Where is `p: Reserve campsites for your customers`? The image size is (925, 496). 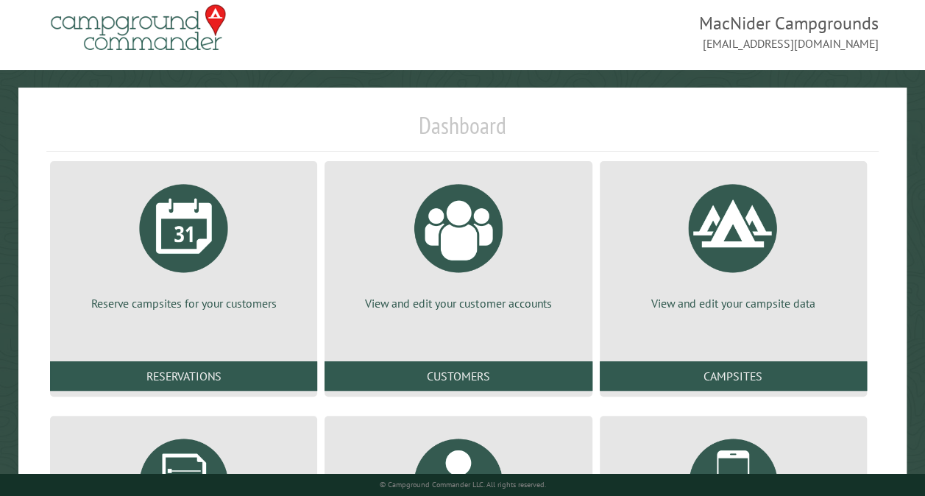
p: Reserve campsites for your customers is located at coordinates (183, 303).